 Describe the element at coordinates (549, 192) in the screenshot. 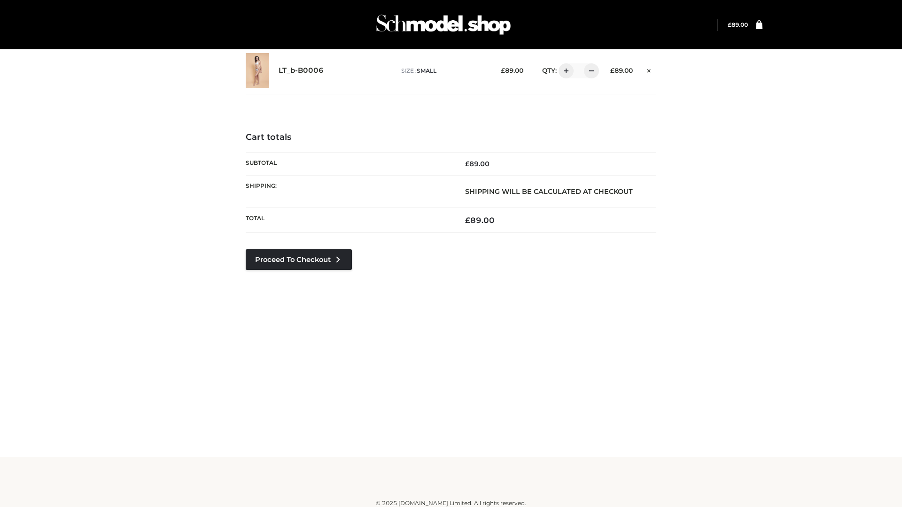

I see `strong: Shipping will be calculated at checkout` at that location.